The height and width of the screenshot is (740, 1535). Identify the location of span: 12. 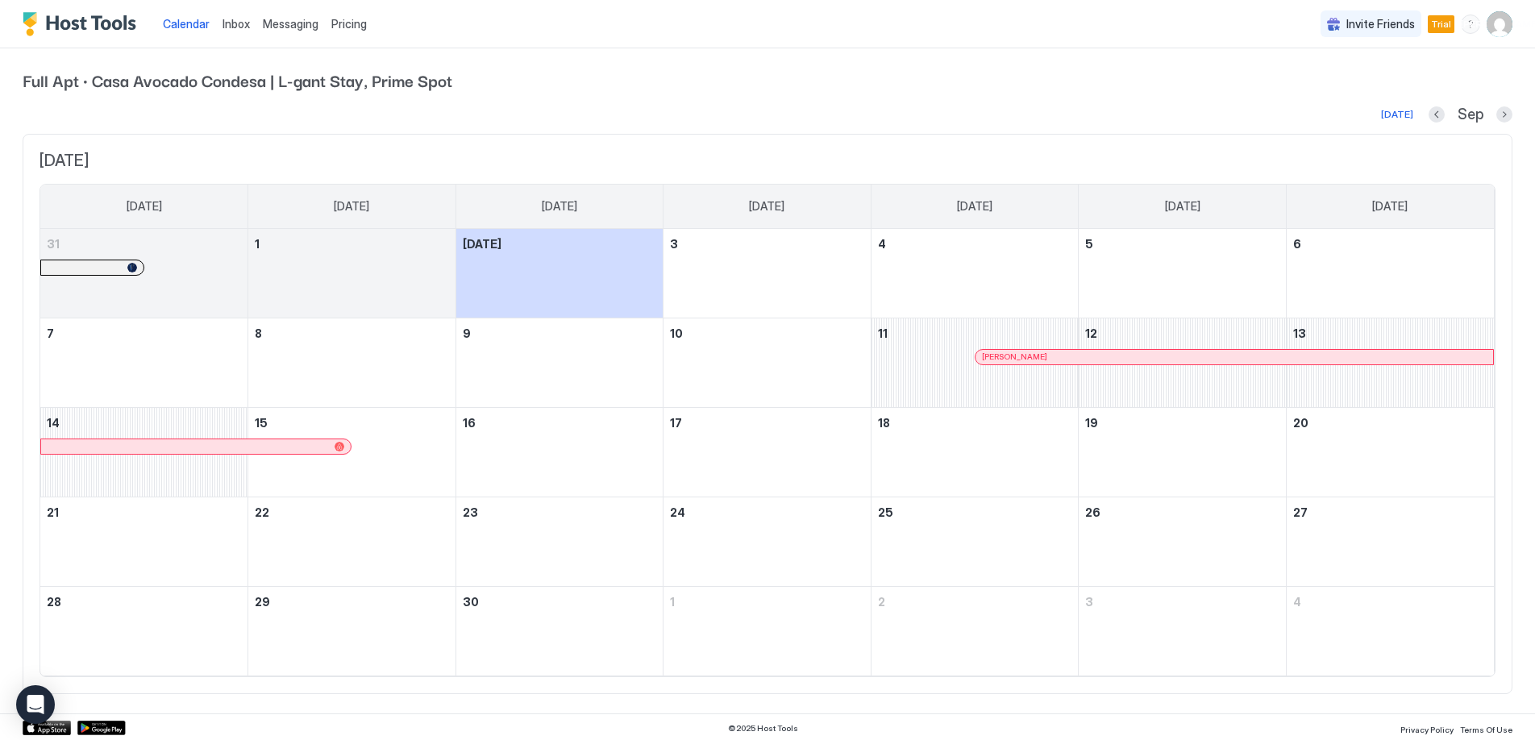
(1091, 333).